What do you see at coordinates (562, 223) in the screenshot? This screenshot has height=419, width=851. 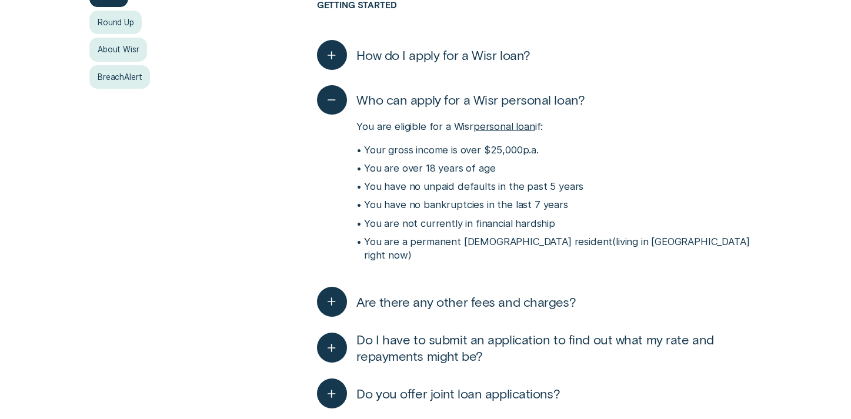 I see `p: You are not currently in financial hardship` at bounding box center [562, 223].